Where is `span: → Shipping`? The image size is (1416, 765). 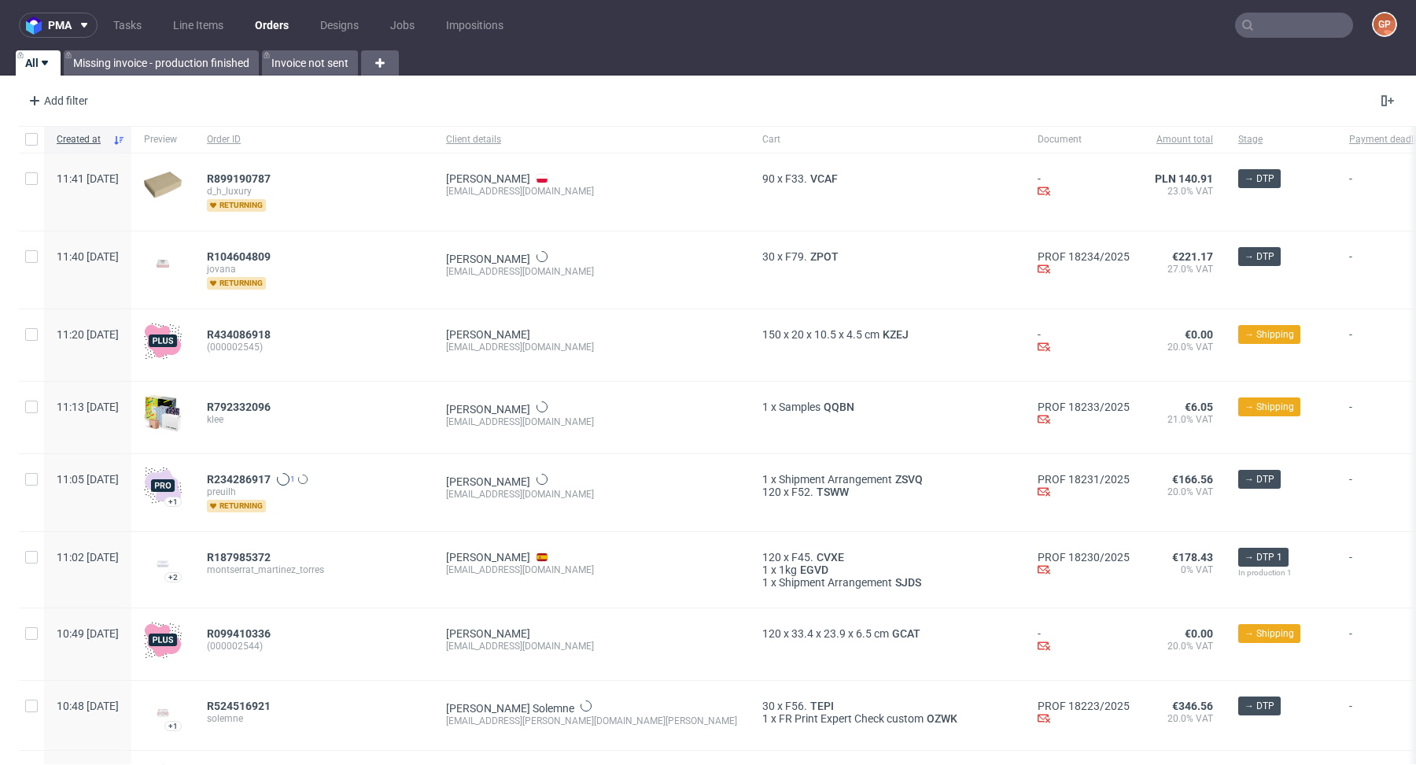
span: → Shipping is located at coordinates (1269, 334).